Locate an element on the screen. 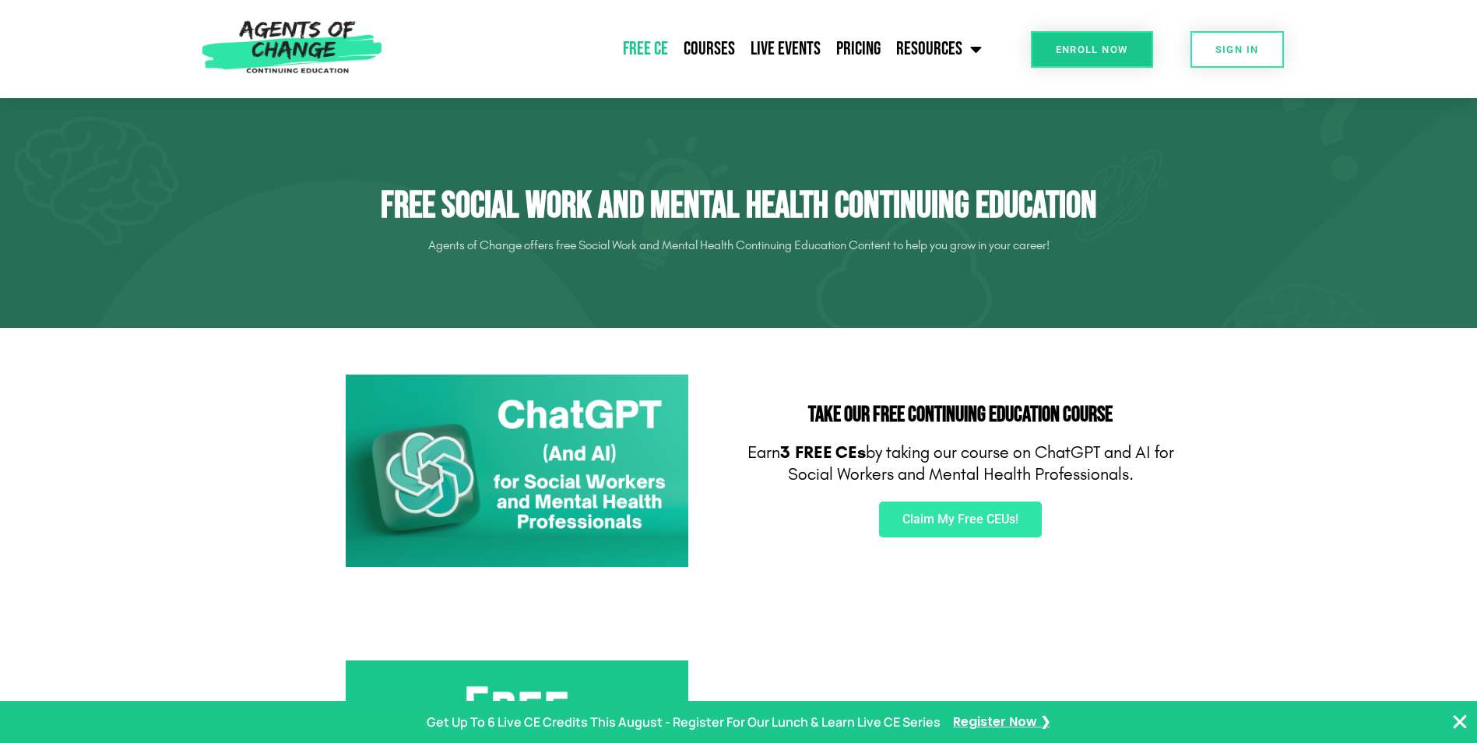  span: Register Now ❯ is located at coordinates (1001, 722).